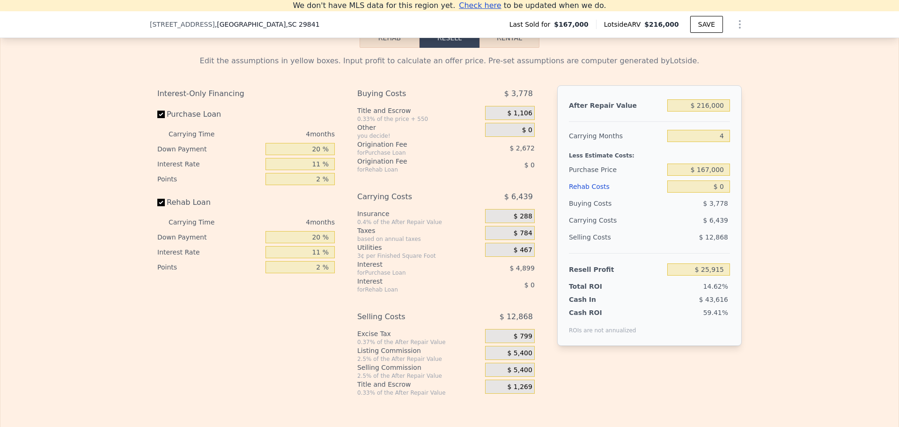 This screenshot has height=427, width=899. I want to click on div: 0.4% of the After Repair Value, so click(419, 222).